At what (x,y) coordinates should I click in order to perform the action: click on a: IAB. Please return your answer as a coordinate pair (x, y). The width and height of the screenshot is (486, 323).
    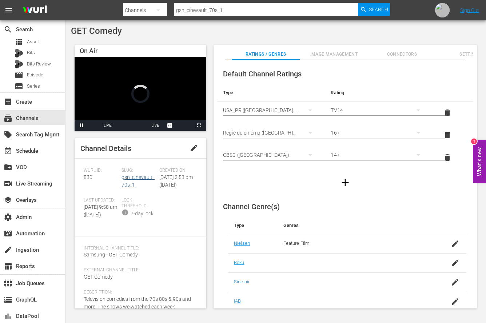
    Looking at the image, I should click on (237, 301).